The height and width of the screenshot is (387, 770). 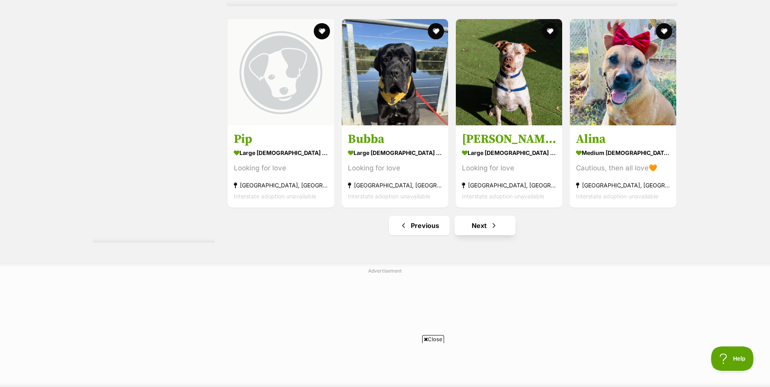 I want to click on img: Alina - Australian Cattle Dog, so click(x=623, y=72).